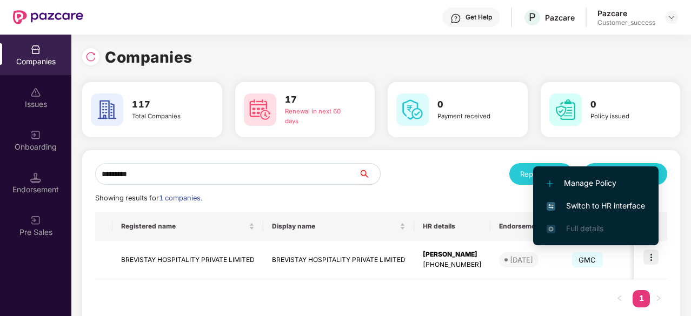 The height and width of the screenshot is (316, 691). What do you see at coordinates (318, 100) in the screenshot?
I see `h3: 17` at bounding box center [318, 100].